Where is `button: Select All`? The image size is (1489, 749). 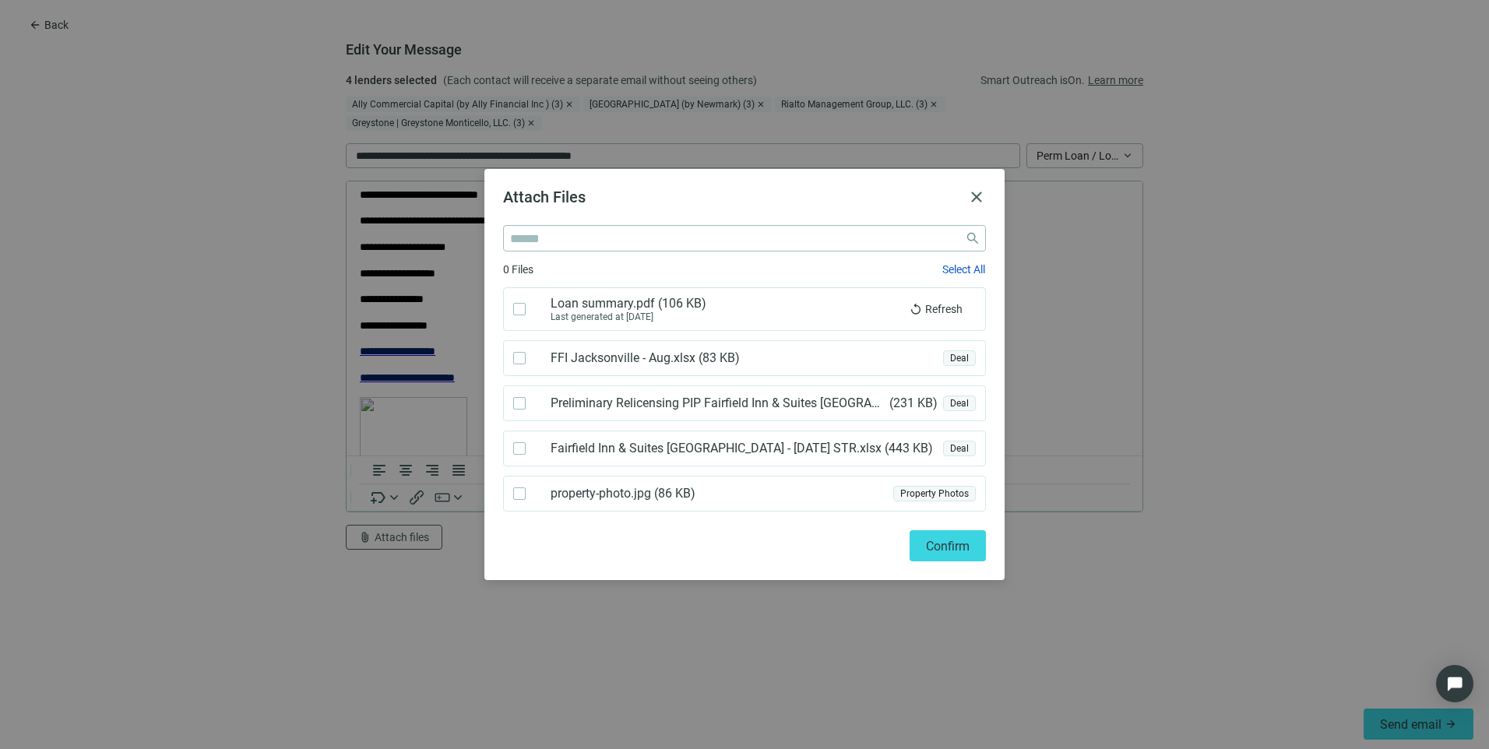
button: Select All is located at coordinates (963, 269).